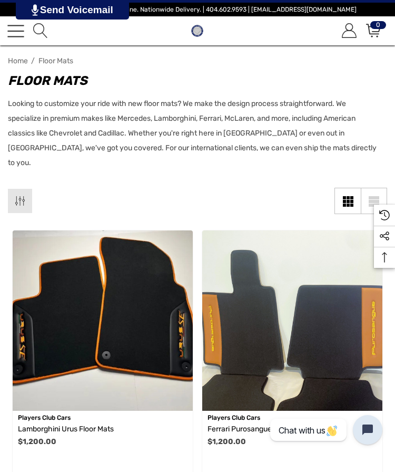  Describe the element at coordinates (56, 61) in the screenshot. I see `span: Floor Mats` at that location.